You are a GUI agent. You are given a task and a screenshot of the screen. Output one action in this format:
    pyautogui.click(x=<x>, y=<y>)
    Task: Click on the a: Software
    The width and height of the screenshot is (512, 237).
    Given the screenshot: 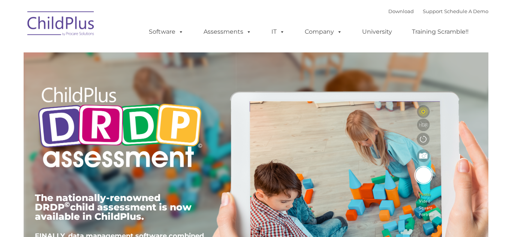 What is the action you would take?
    pyautogui.click(x=166, y=32)
    